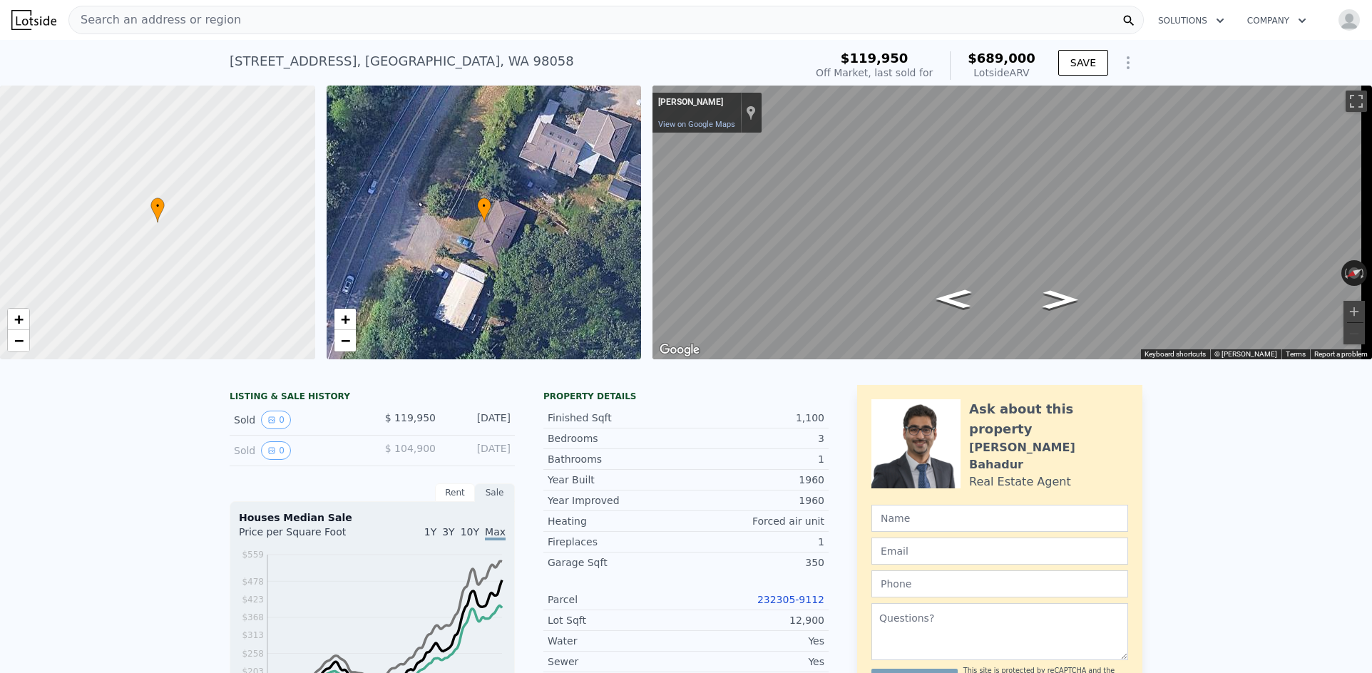 This screenshot has width=1372, height=673. I want to click on div: Lotside ARV, so click(1001, 73).